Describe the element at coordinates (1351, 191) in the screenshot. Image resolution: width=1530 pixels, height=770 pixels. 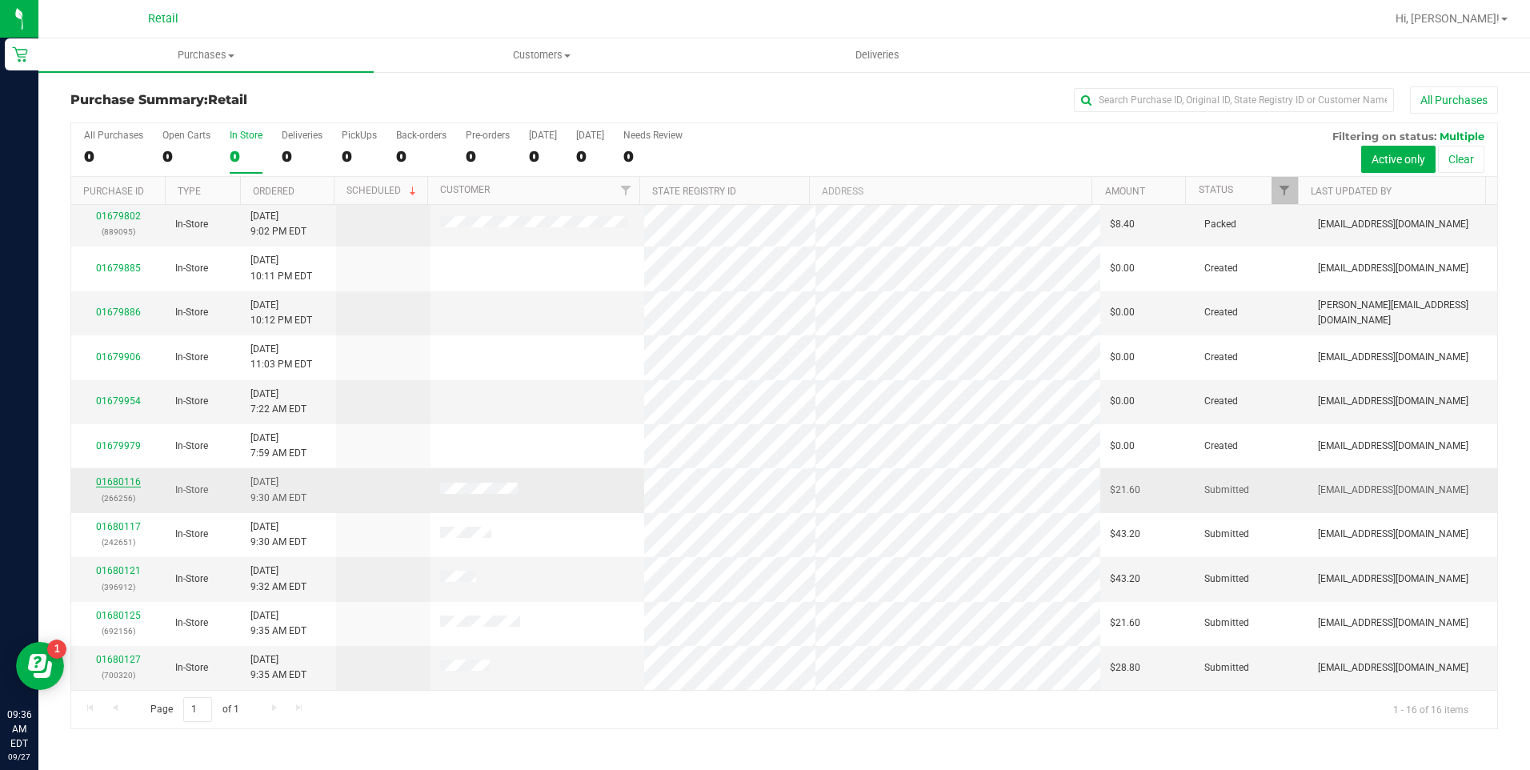
I see `a: Last Updated By` at that location.